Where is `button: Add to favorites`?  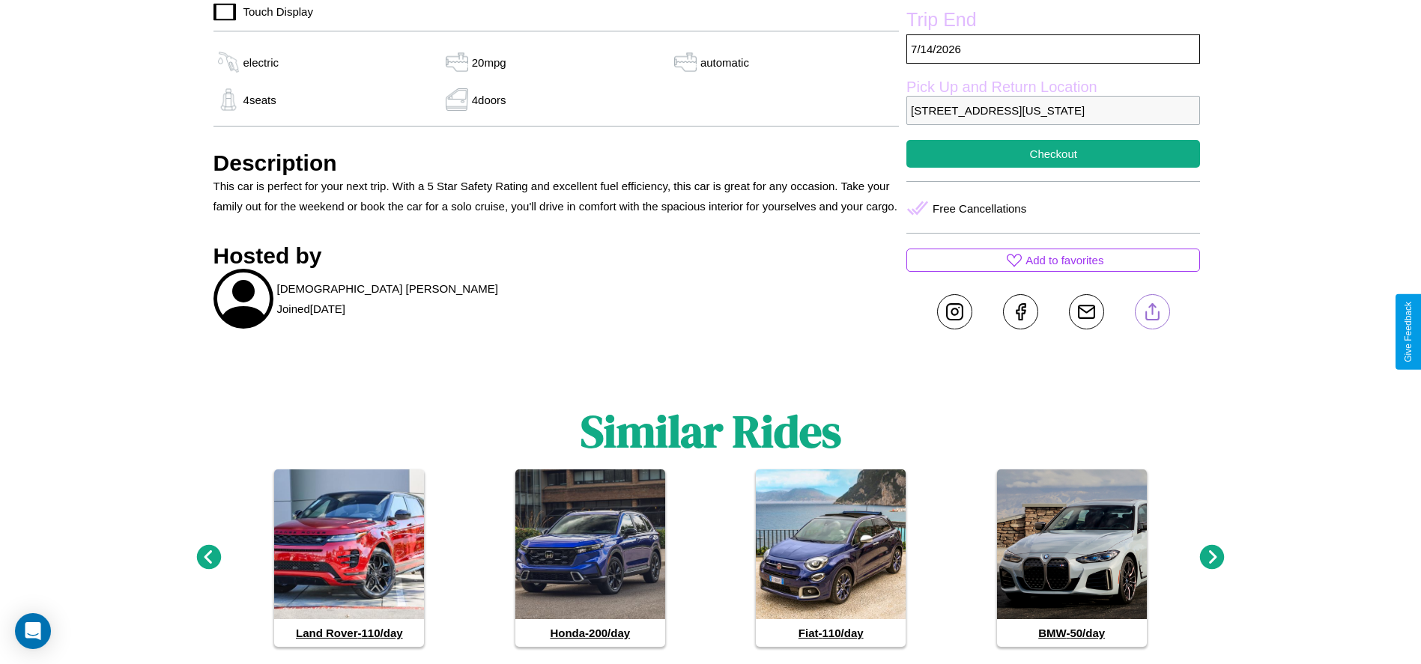 button: Add to favorites is located at coordinates (1053, 260).